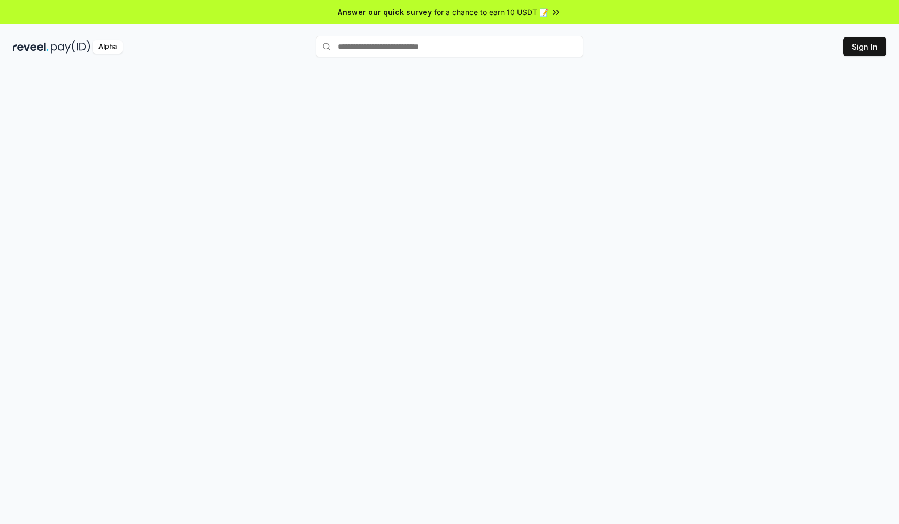 This screenshot has height=524, width=899. Describe the element at coordinates (491, 12) in the screenshot. I see `span: for a chance to earn 10 USDT 📝` at that location.